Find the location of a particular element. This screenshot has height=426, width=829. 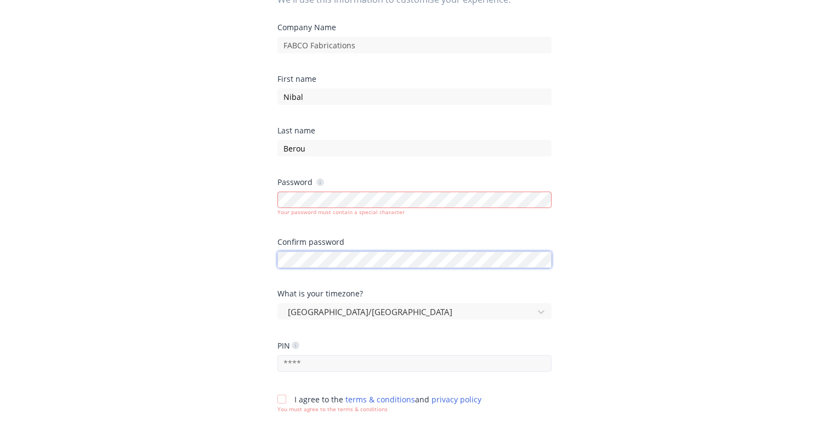

div: Password is located at coordinates (301, 182).